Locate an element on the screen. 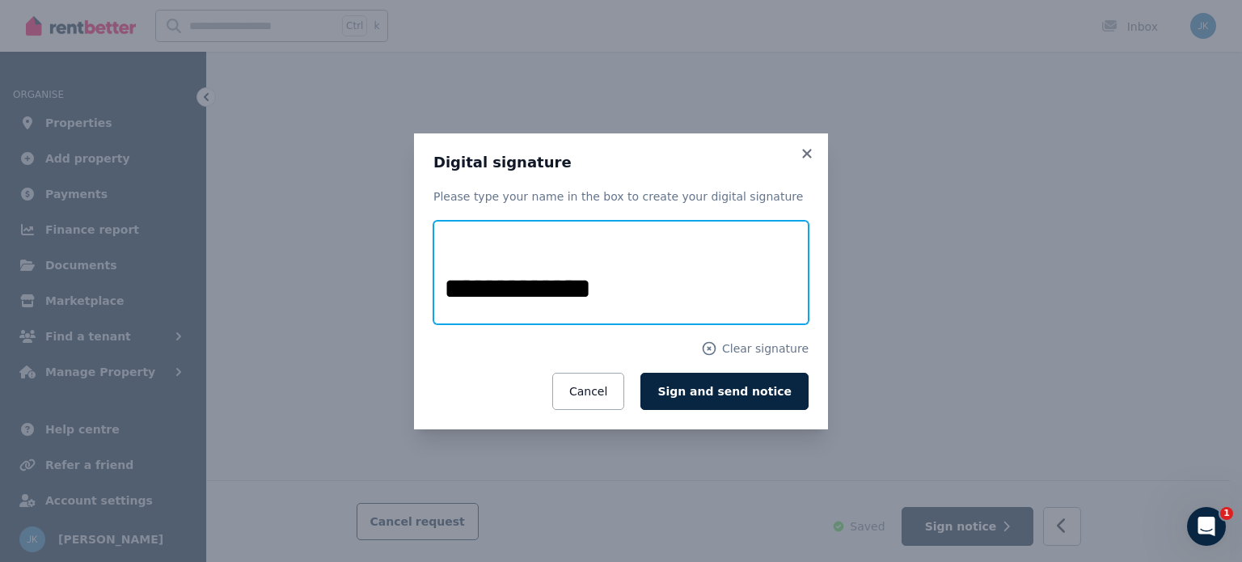 The width and height of the screenshot is (1242, 562). span: Sign and send notice is located at coordinates (725, 391).